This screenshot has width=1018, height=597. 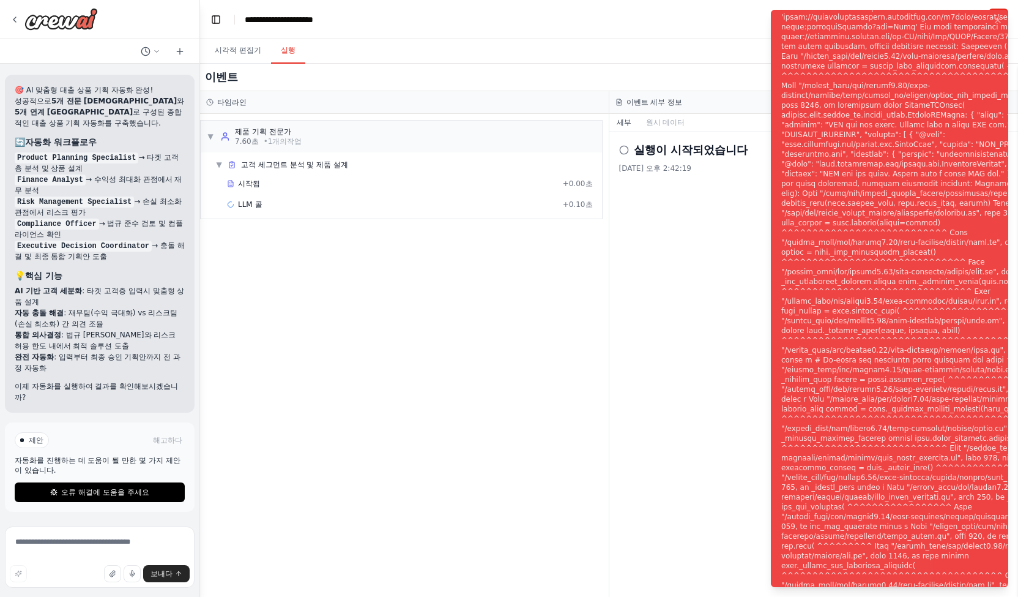 What do you see at coordinates (100, 185) in the screenshot?
I see `li: → 수익성 최대화 관점에서 재무 분석` at bounding box center [100, 185].